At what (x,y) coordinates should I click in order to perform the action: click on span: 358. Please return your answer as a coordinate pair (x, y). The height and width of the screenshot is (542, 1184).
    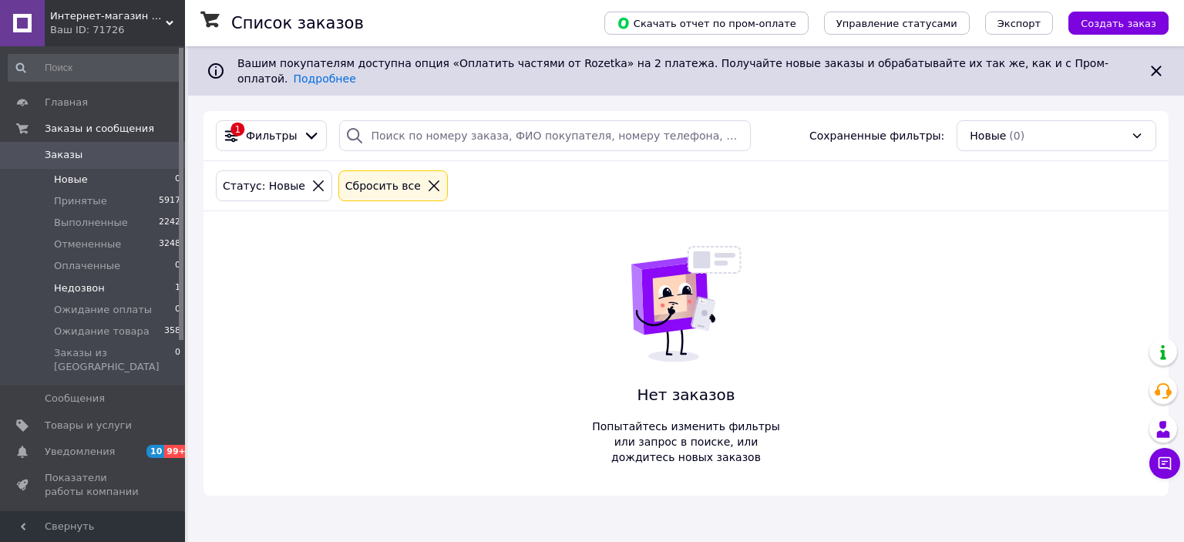
    Looking at the image, I should click on (172, 331).